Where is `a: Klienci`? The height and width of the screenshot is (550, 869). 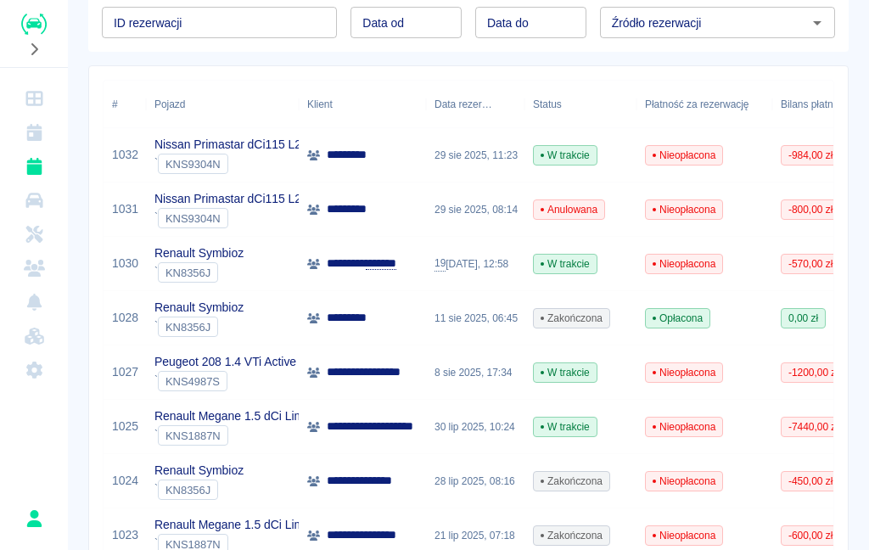
a: Klienci is located at coordinates (34, 268).